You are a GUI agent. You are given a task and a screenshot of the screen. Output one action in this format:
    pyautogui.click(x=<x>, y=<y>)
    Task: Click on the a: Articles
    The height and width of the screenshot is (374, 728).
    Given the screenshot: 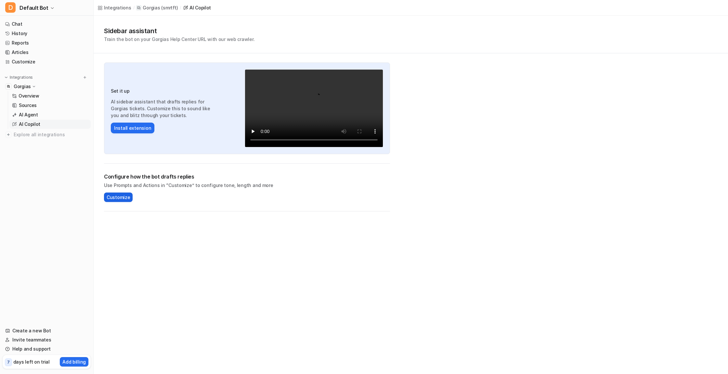 What is the action you would take?
    pyautogui.click(x=47, y=52)
    